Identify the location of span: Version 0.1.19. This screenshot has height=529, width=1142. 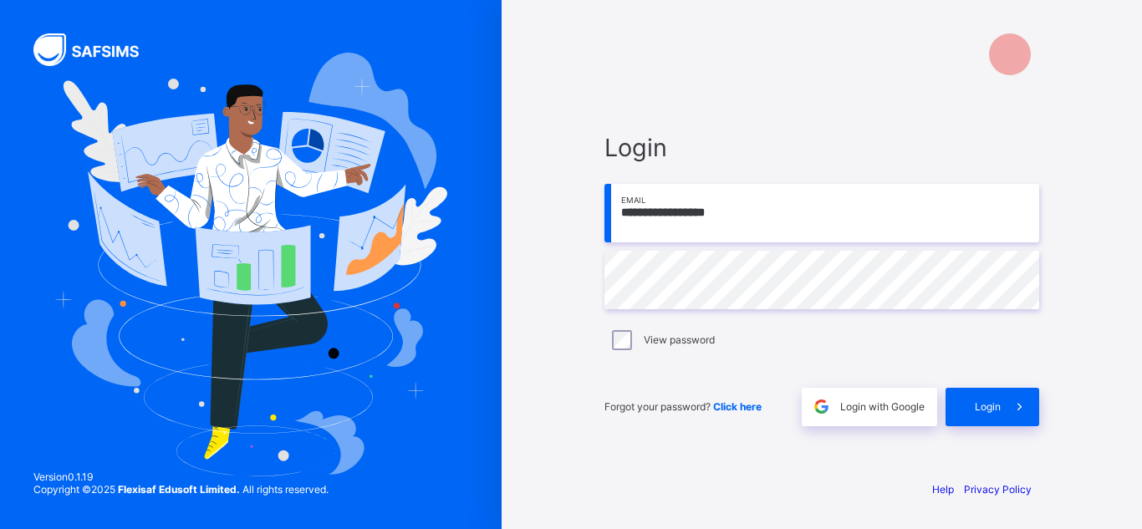
(181, 476).